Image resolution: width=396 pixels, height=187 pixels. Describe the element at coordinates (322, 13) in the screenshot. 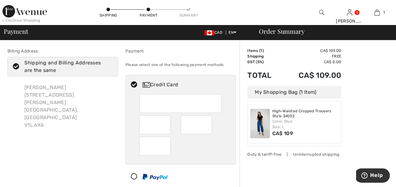

I see `img: search the website` at that location.